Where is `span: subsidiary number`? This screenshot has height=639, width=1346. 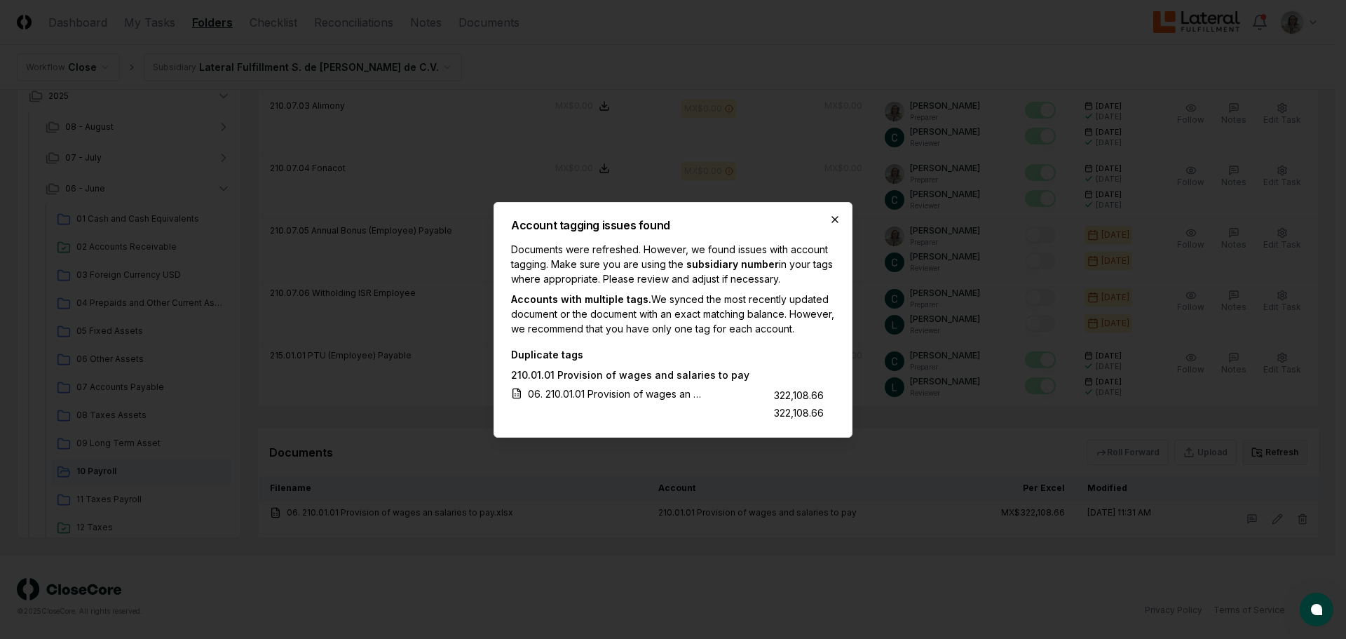 span: subsidiary number is located at coordinates (733, 264).